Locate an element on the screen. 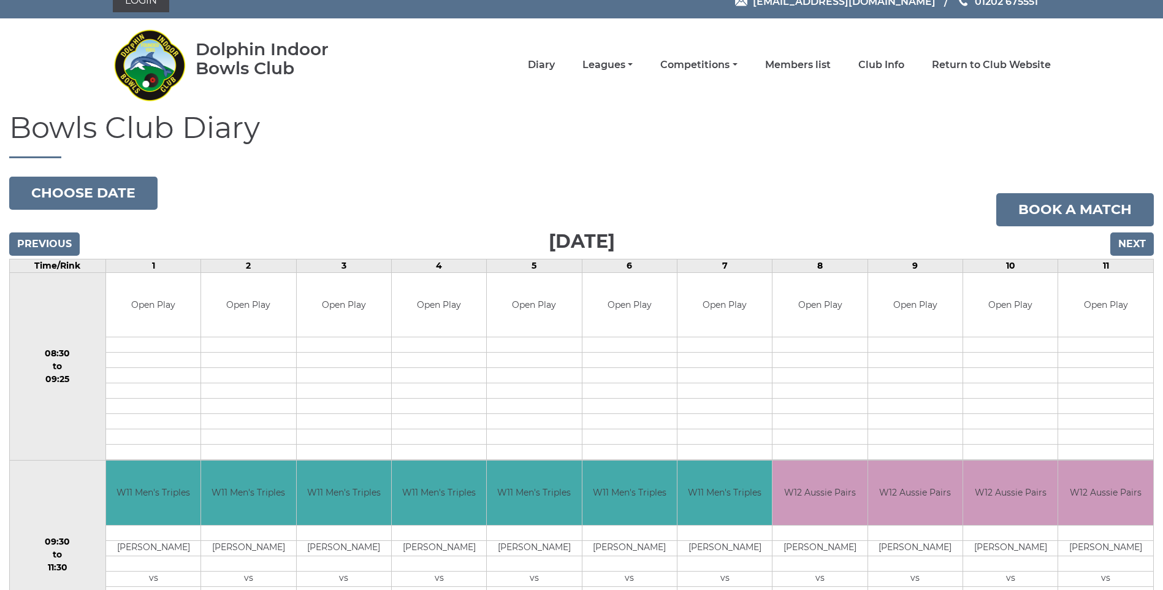 The height and width of the screenshot is (590, 1163). button: Choose date is located at coordinates (83, 193).